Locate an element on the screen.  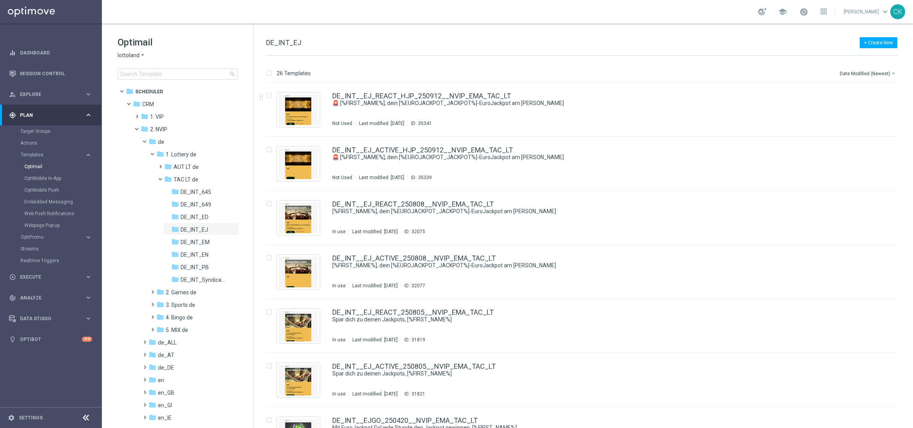
a: Actions is located at coordinates (51, 143).